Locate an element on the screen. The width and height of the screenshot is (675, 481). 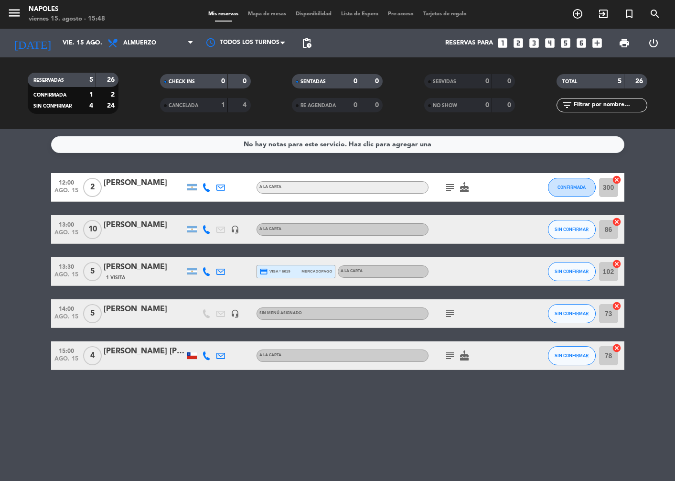
span: 12:00 is located at coordinates (66, 182).